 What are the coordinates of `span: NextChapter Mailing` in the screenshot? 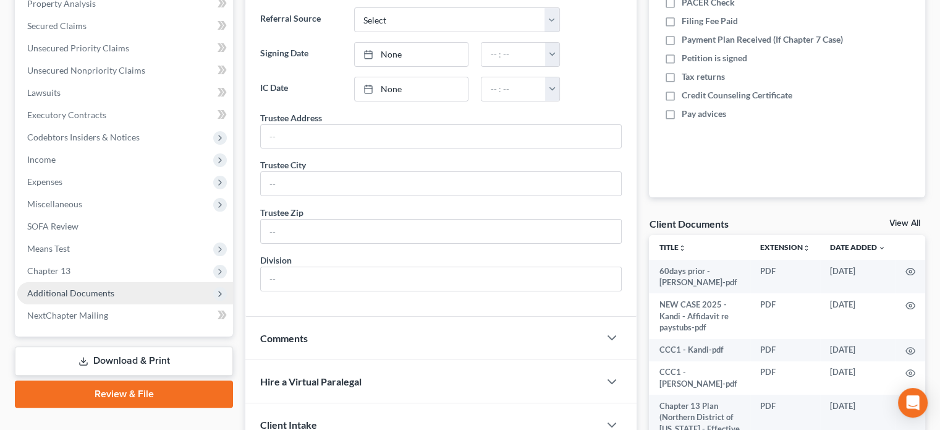 It's located at (67, 315).